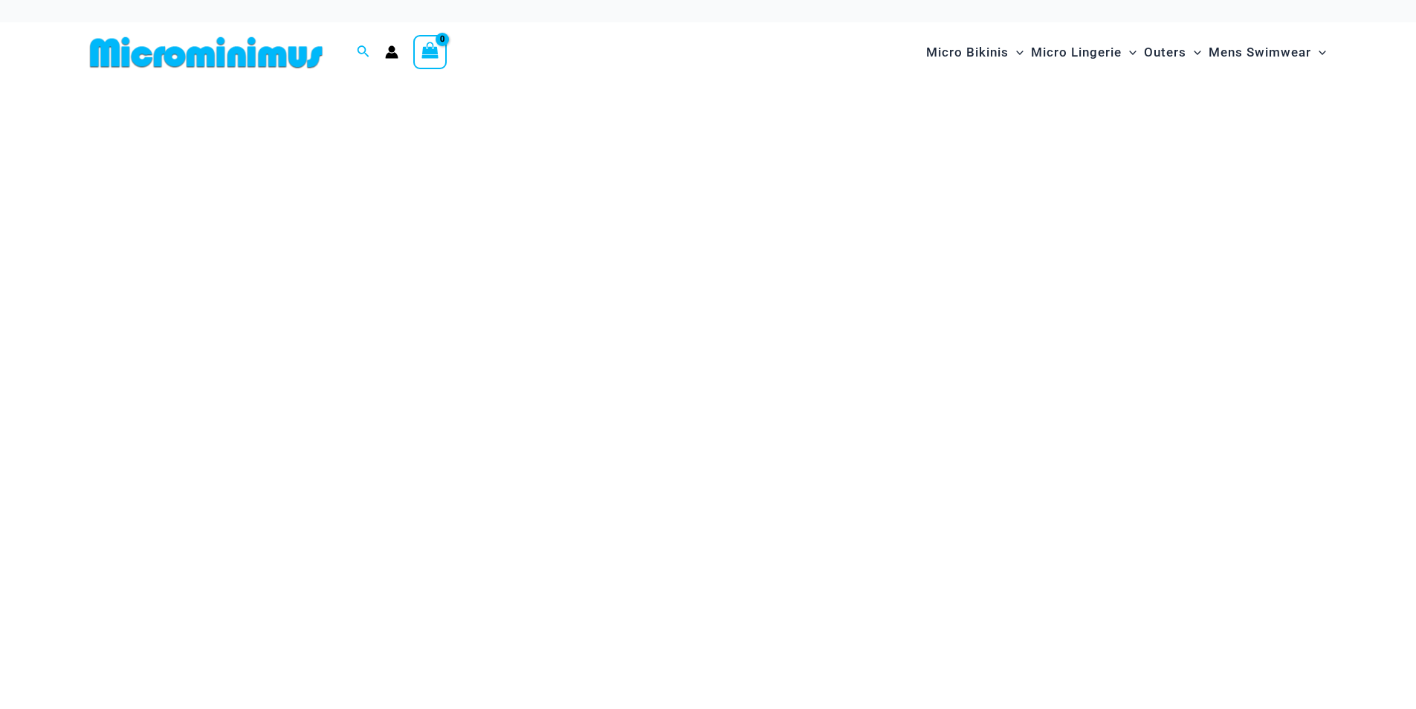 The image size is (1416, 709). Describe the element at coordinates (1077, 52) in the screenshot. I see `span: Micro Lingerie` at that location.